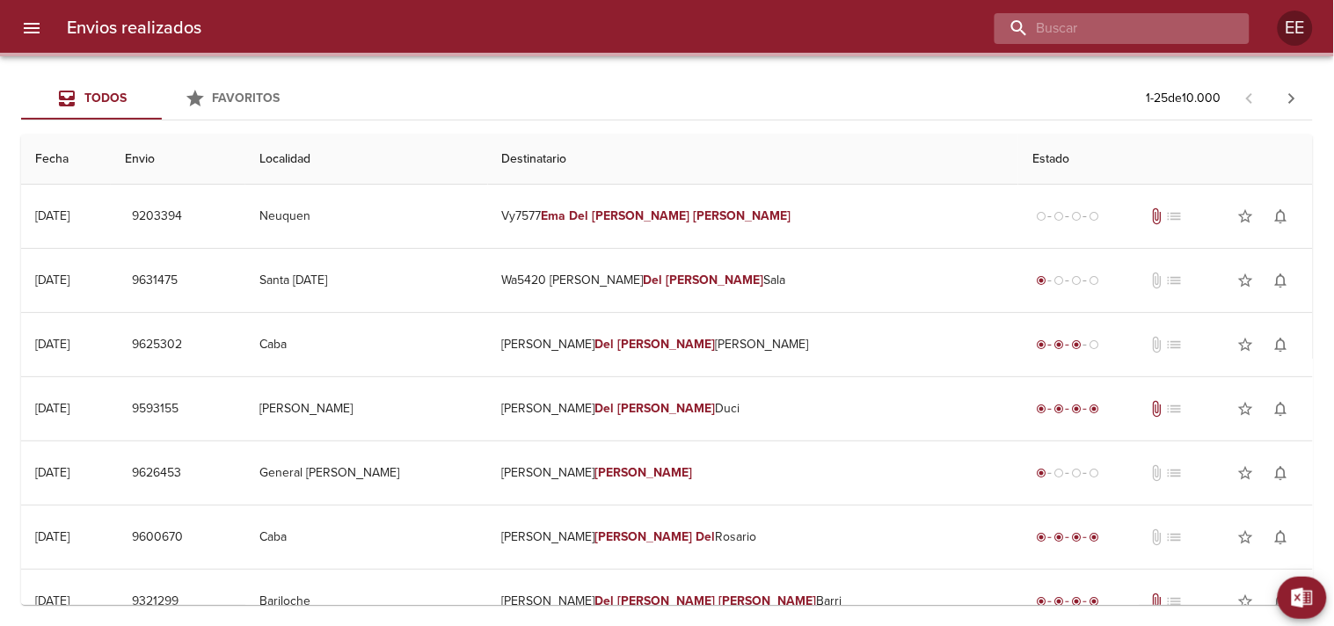 The image size is (1334, 626). What do you see at coordinates (366, 537) in the screenshot?
I see `td: Caba` at bounding box center [366, 537].